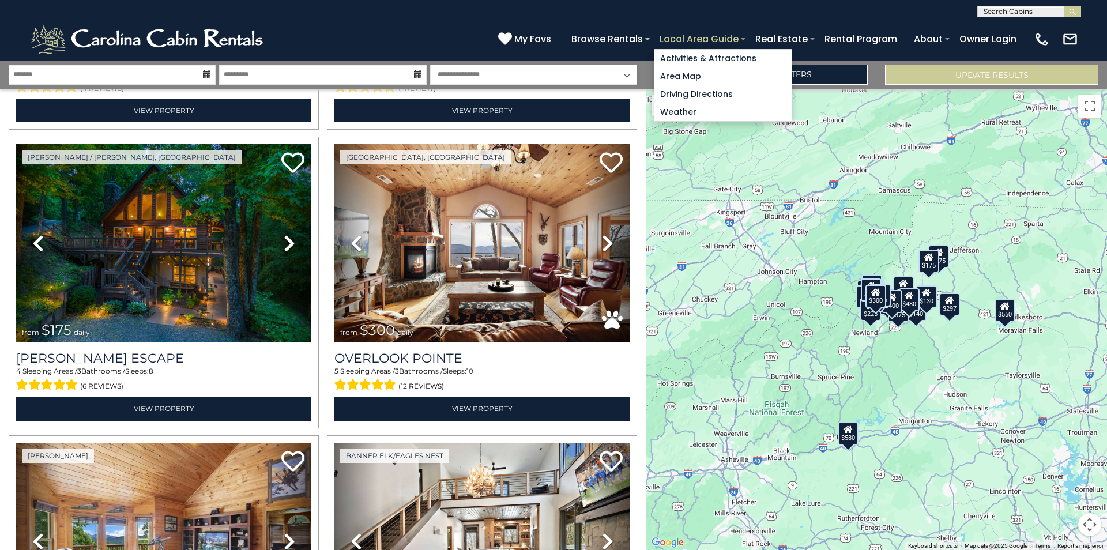  What do you see at coordinates (848, 434) in the screenshot?
I see `div: $580` at bounding box center [848, 434].